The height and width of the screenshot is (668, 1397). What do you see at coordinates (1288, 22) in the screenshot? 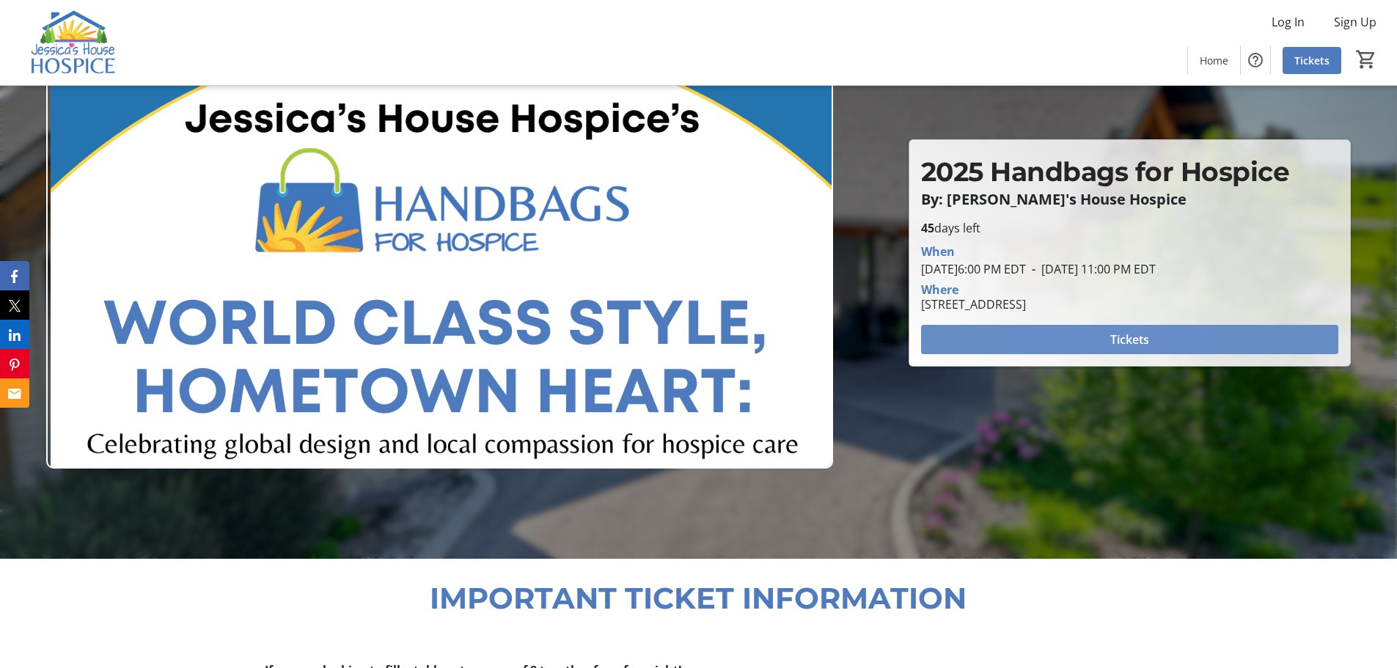
I see `span: Log In` at bounding box center [1288, 22].